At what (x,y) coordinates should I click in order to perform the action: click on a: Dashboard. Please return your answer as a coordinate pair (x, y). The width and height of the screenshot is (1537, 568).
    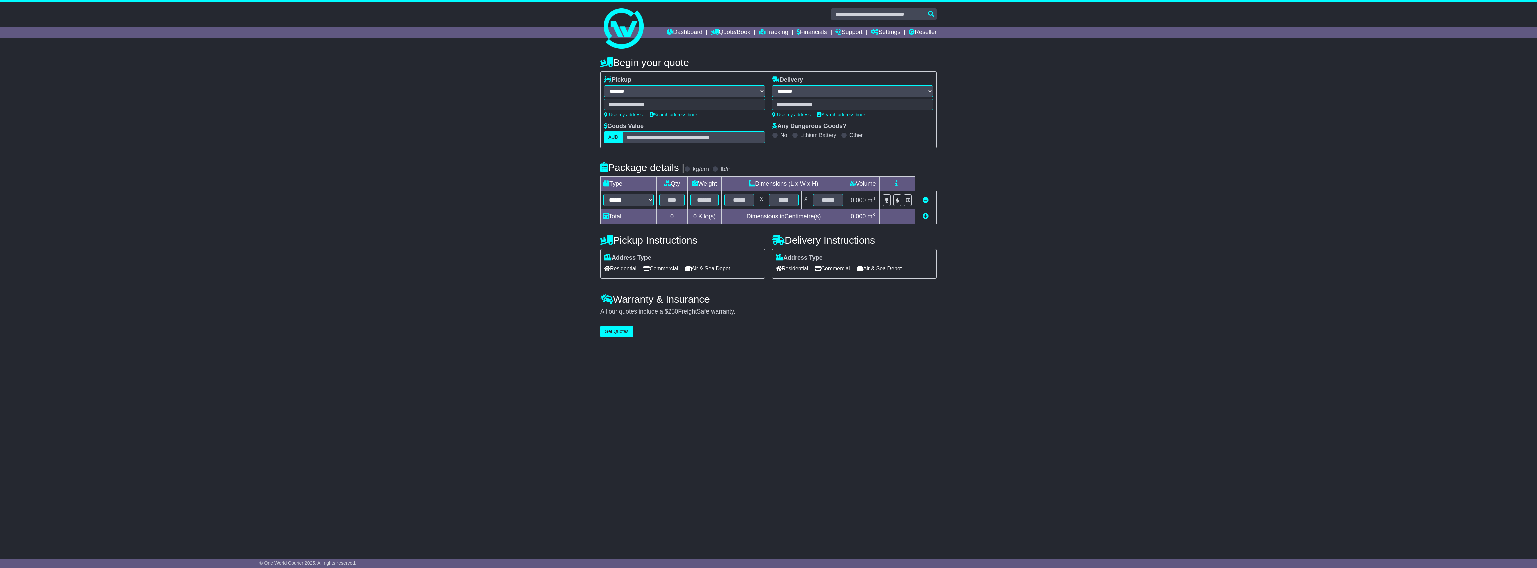
    Looking at the image, I should click on (684, 33).